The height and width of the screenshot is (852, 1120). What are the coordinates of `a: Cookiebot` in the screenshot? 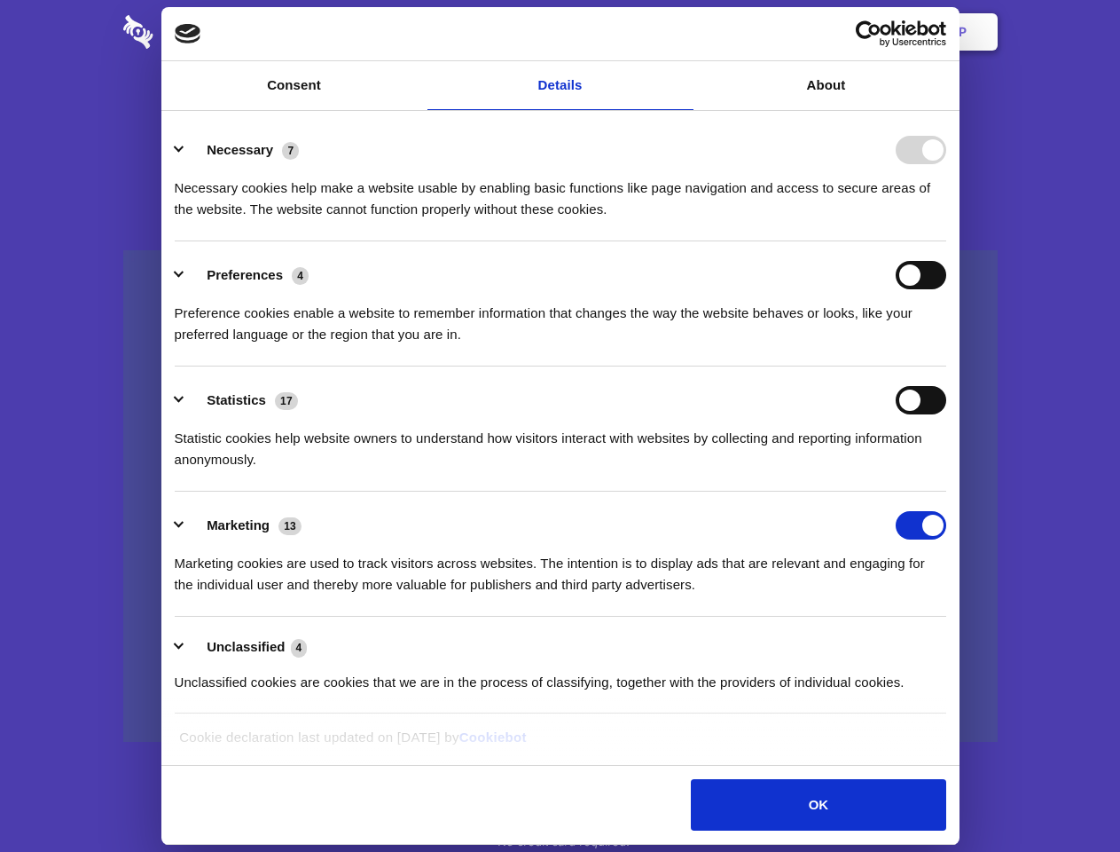 It's located at (493, 736).